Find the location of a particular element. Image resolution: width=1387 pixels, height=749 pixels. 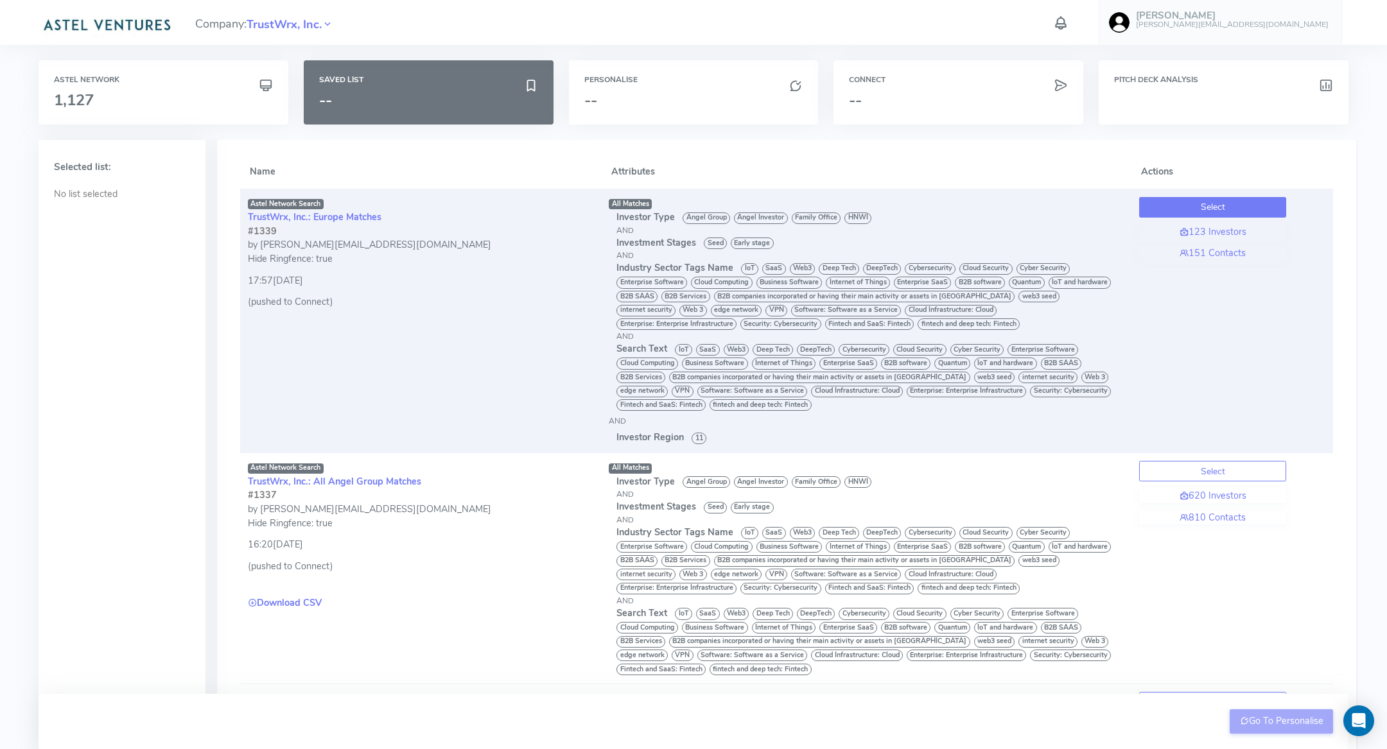

h5: Selected list: is located at coordinates (122, 167).